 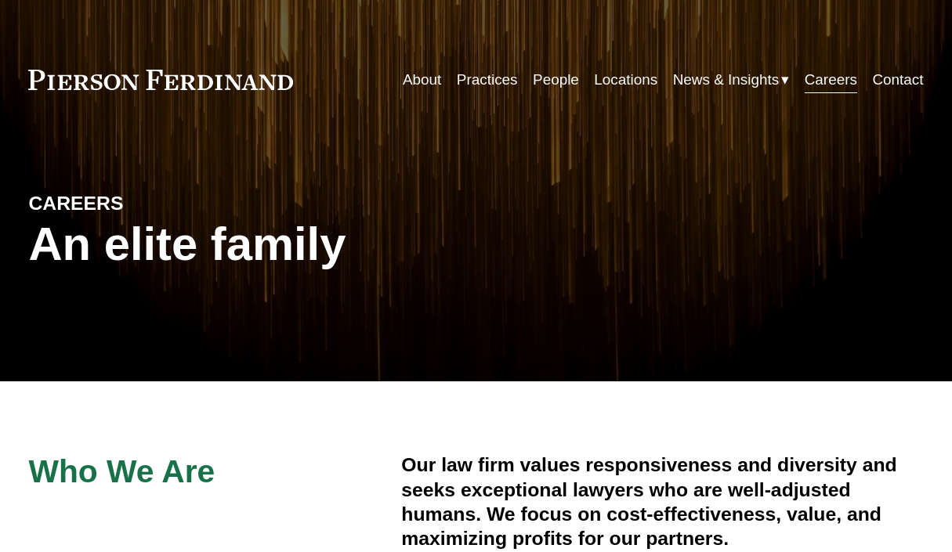 I want to click on a: Locations, so click(x=625, y=81).